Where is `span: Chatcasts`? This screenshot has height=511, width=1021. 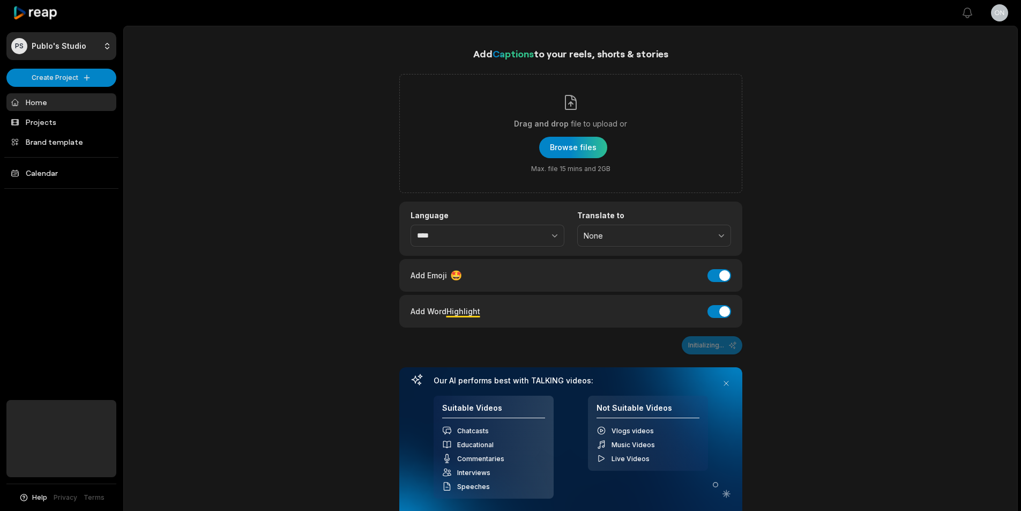 span: Chatcasts is located at coordinates (473, 430).